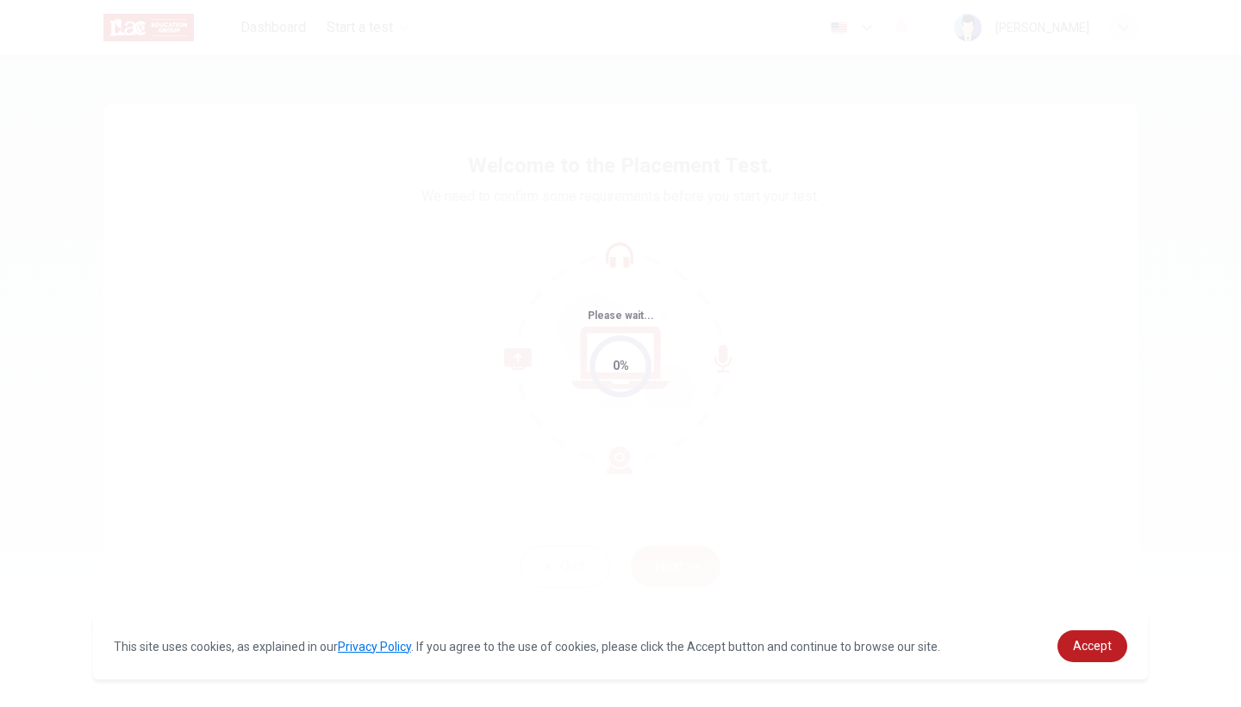 The image size is (1241, 707). Describe the element at coordinates (621, 316) in the screenshot. I see `span: Please wait...` at that location.